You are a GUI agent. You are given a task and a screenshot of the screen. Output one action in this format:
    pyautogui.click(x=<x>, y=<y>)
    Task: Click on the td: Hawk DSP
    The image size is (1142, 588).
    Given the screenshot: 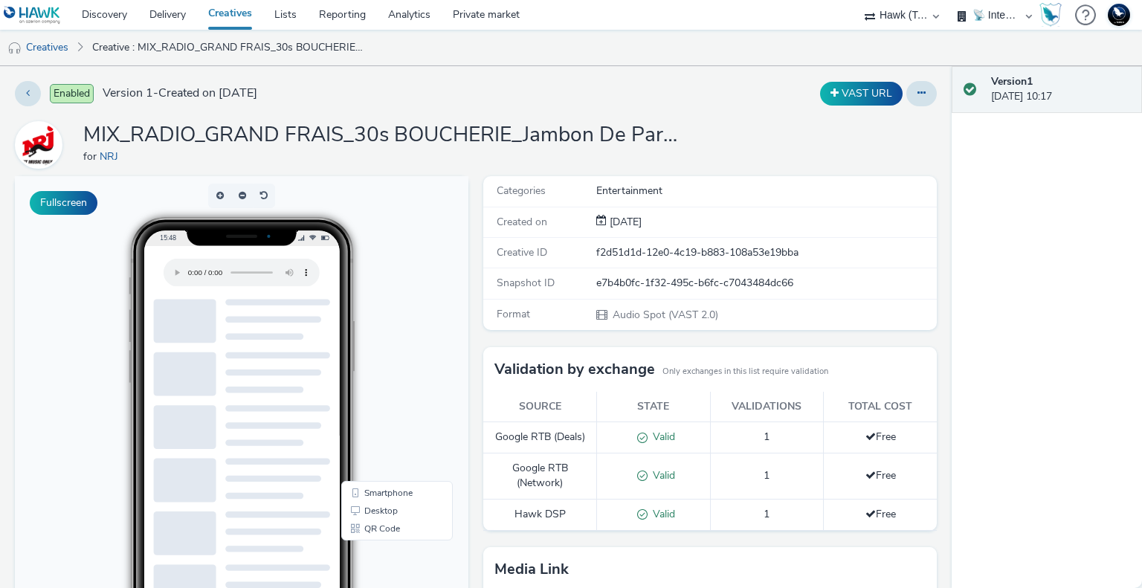 What is the action you would take?
    pyautogui.click(x=540, y=514)
    